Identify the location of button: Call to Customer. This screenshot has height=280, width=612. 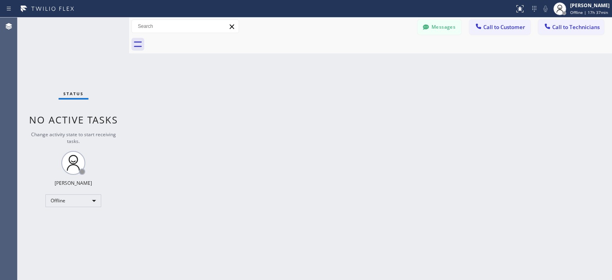
(499, 27).